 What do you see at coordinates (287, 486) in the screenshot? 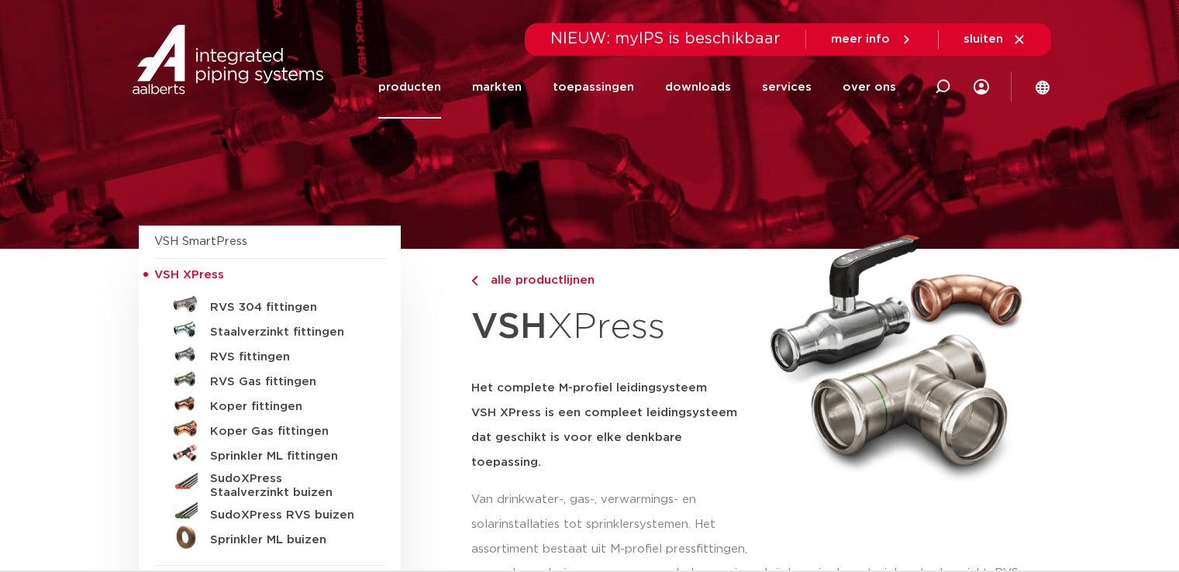
I see `h5: SudoXPress Staalverzinkt buizen` at bounding box center [287, 486].